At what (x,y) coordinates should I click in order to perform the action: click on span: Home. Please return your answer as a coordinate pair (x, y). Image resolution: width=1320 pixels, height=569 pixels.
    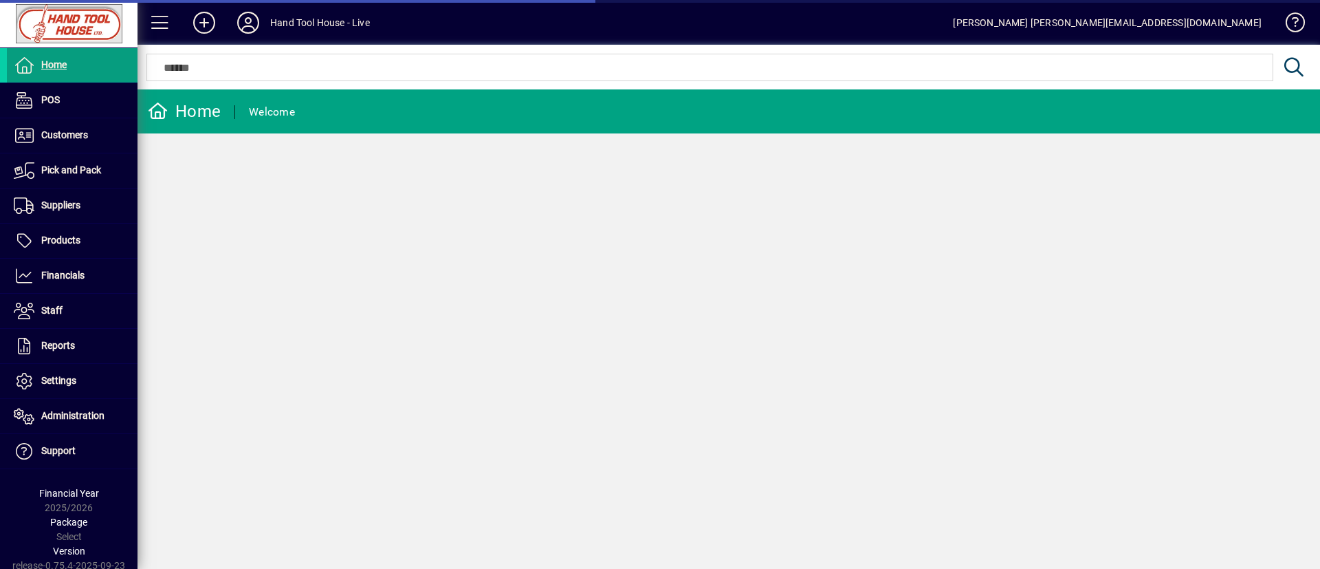
    Looking at the image, I should click on (54, 65).